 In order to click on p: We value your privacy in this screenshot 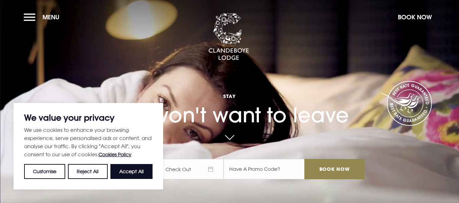, I will do `click(88, 118)`.